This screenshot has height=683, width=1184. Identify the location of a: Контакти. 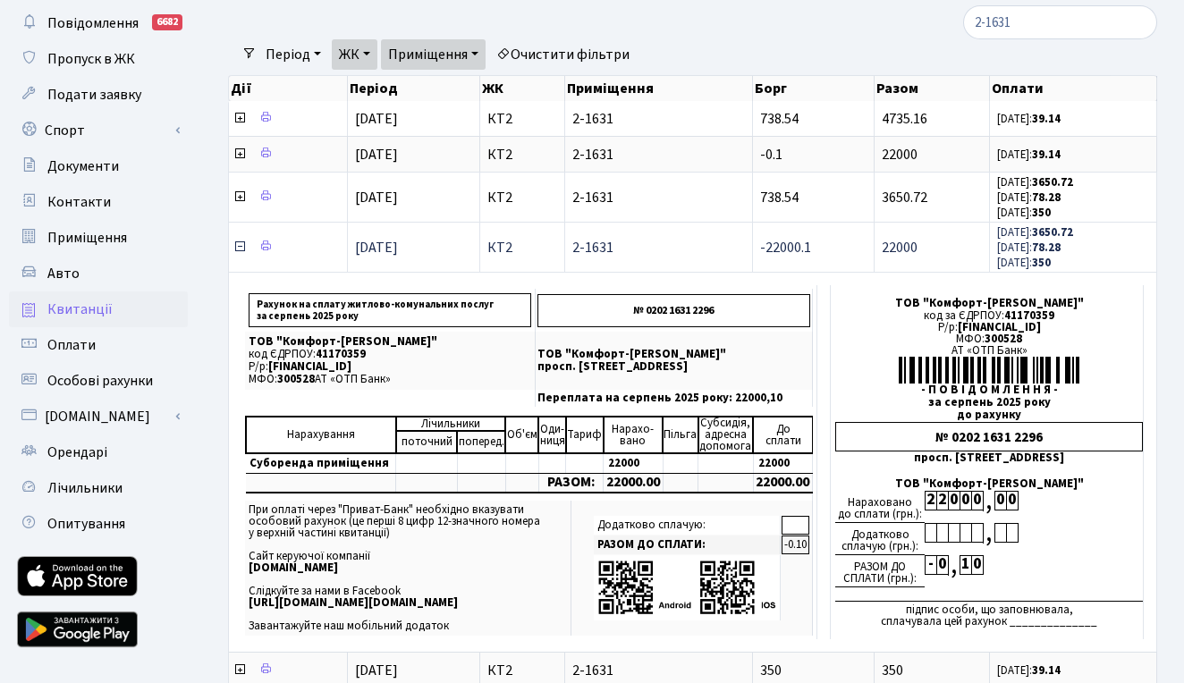
(98, 202).